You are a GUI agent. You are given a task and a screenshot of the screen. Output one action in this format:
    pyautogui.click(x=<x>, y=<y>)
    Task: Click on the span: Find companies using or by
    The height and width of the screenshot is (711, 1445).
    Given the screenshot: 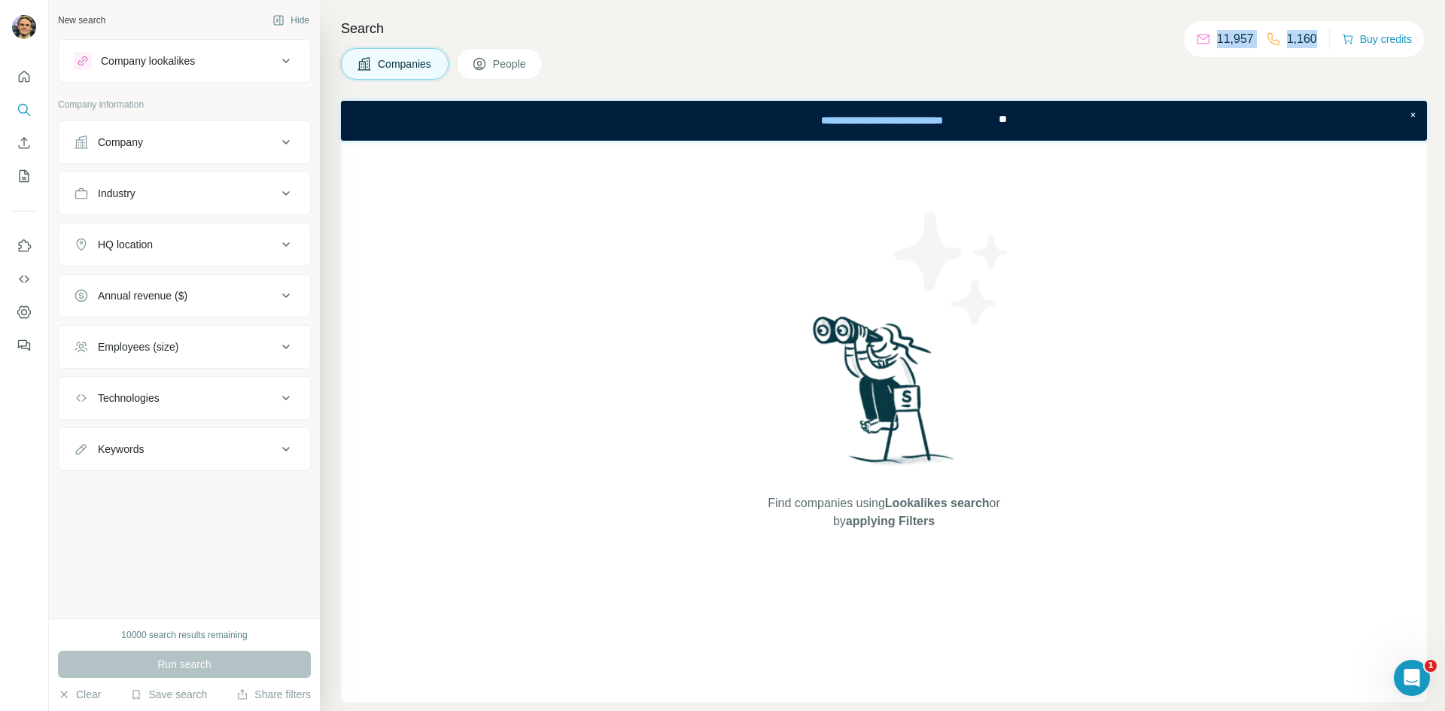 What is the action you would take?
    pyautogui.click(x=884, y=513)
    